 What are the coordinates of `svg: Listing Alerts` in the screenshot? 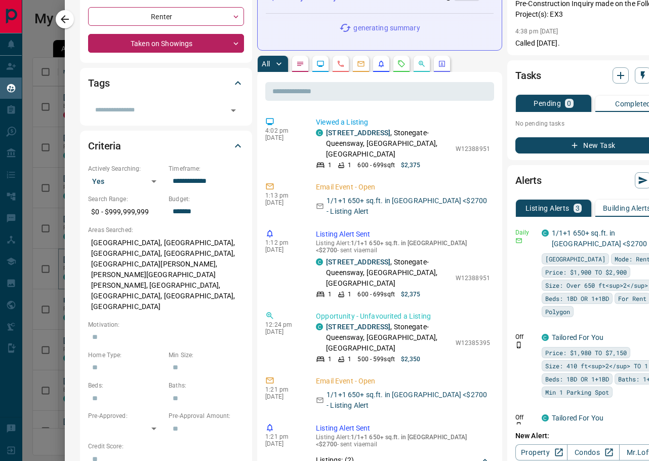 It's located at (381, 64).